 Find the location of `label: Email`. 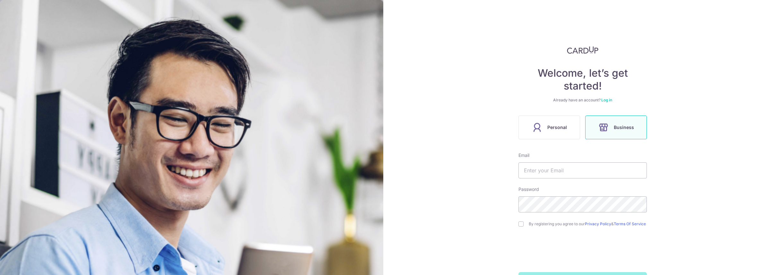

label: Email is located at coordinates (524, 155).